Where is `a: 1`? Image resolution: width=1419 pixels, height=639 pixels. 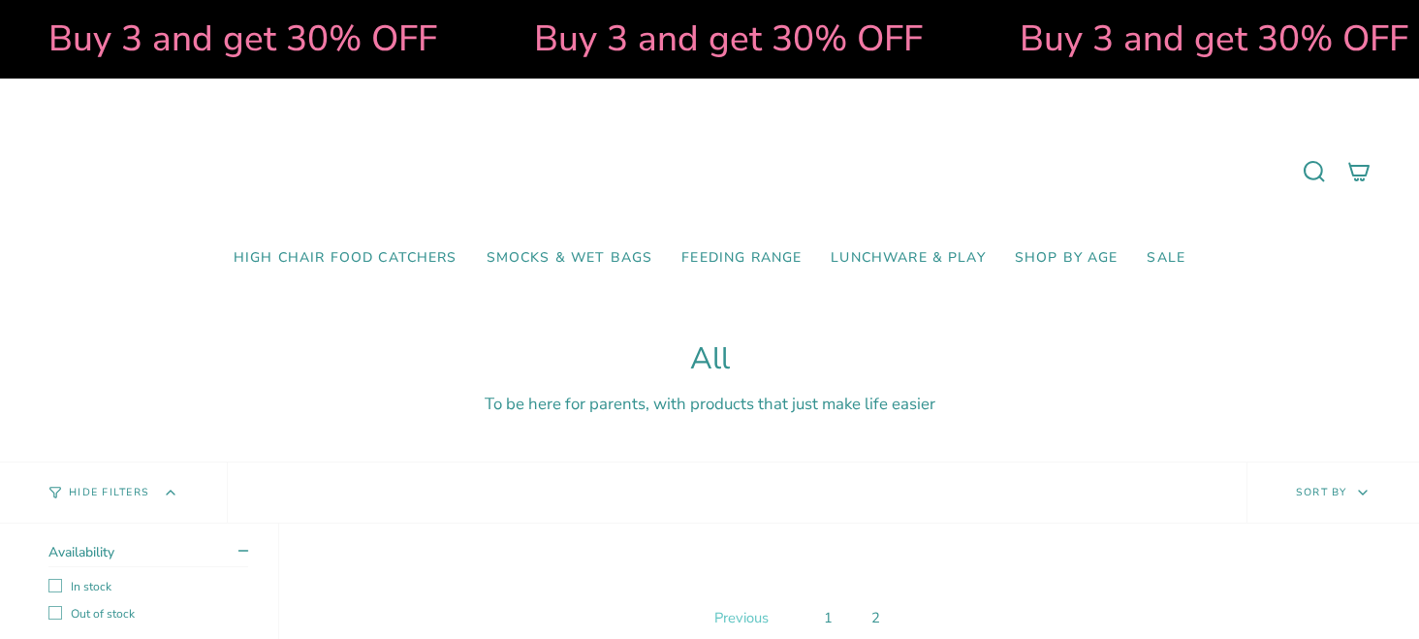
a: 1 is located at coordinates (828, 617).